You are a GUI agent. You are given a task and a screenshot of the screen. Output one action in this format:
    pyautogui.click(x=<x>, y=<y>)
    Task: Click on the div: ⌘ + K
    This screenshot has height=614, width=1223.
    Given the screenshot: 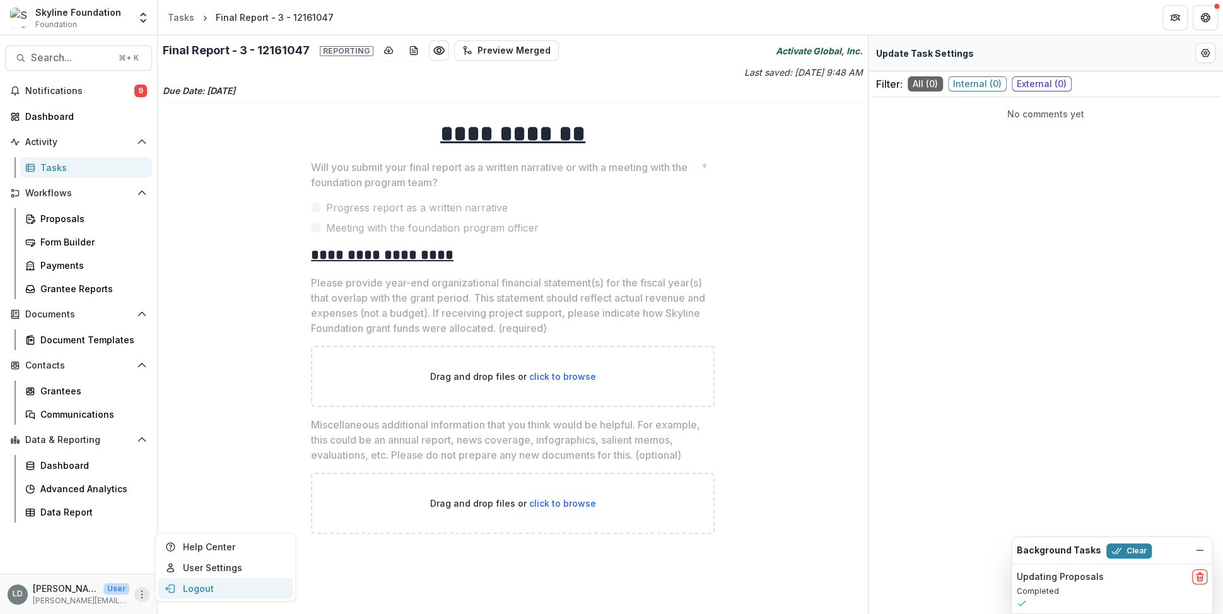 What is the action you would take?
    pyautogui.click(x=129, y=58)
    